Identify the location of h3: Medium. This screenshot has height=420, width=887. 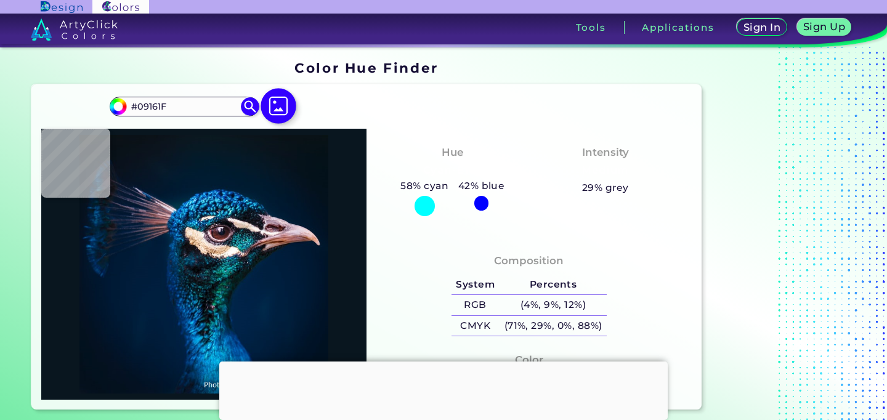
(605, 171).